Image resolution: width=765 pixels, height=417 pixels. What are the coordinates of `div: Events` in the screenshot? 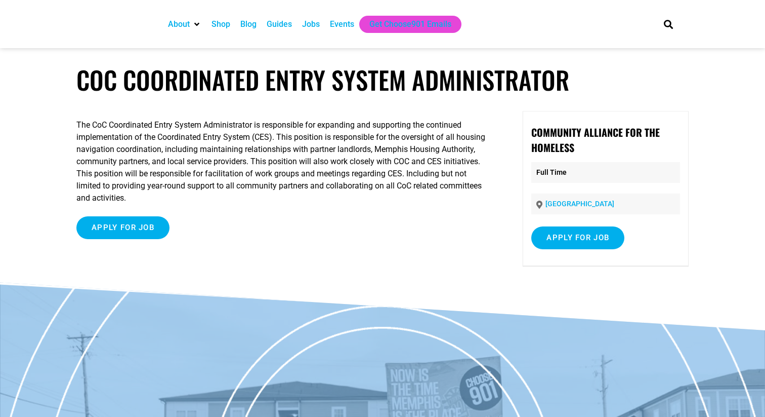 It's located at (342, 24).